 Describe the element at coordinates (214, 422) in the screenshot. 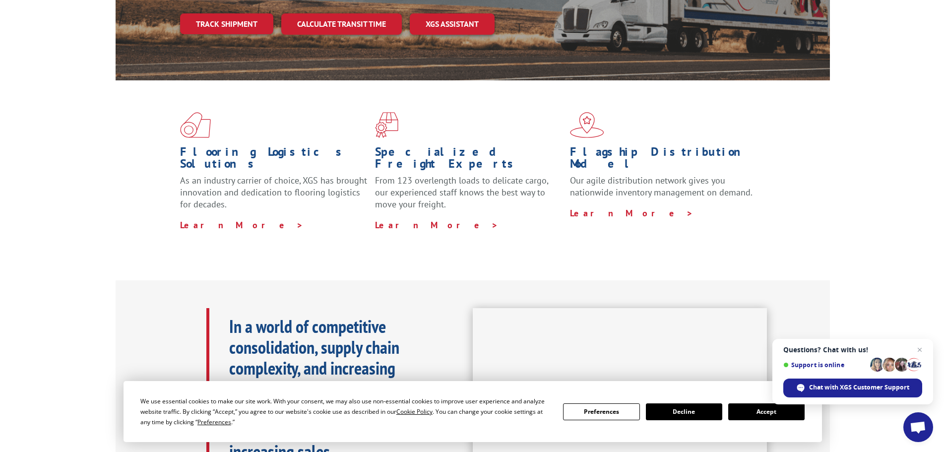

I see `span: Preferences` at that location.